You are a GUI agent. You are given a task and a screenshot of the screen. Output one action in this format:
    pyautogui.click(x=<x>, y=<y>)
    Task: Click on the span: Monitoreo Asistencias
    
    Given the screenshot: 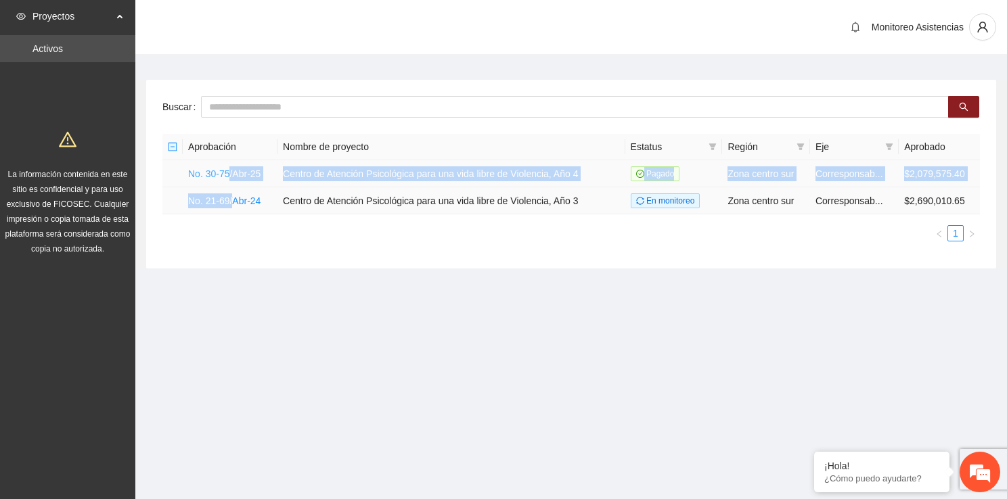 What is the action you would take?
    pyautogui.click(x=918, y=27)
    